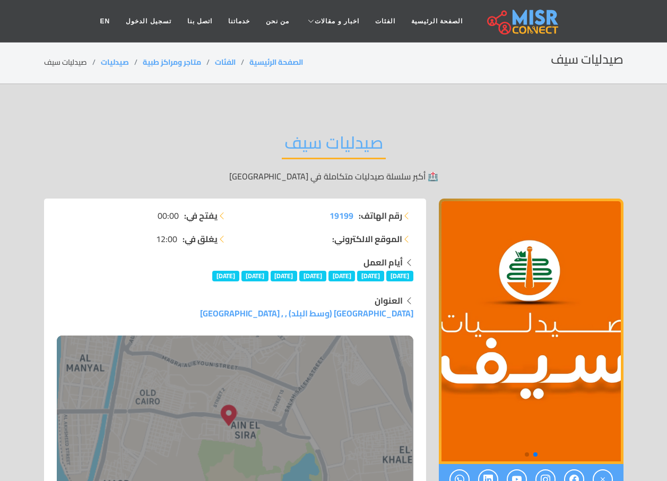 The width and height of the screenshot is (667, 481). What do you see at coordinates (148, 21) in the screenshot?
I see `a: تسجيل الدخول` at bounding box center [148, 21].